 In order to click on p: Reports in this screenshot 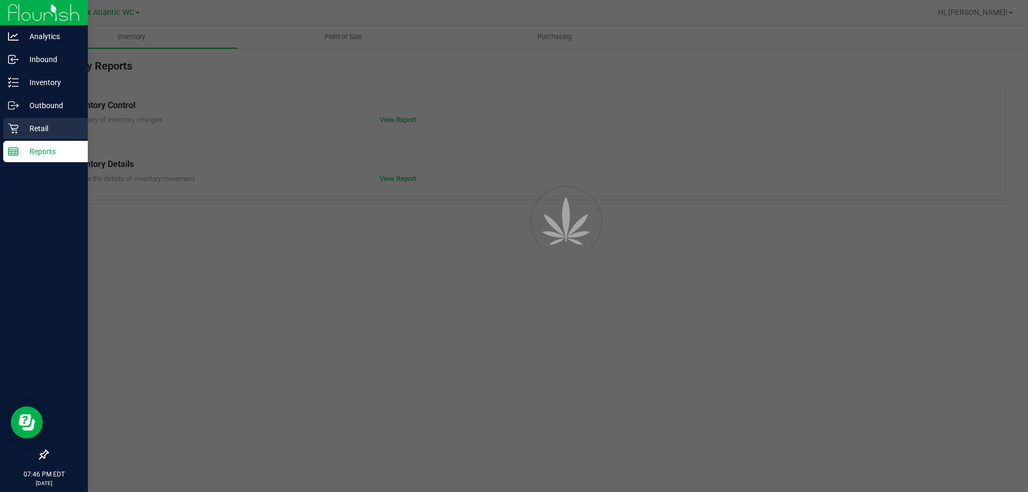, I will do `click(51, 152)`.